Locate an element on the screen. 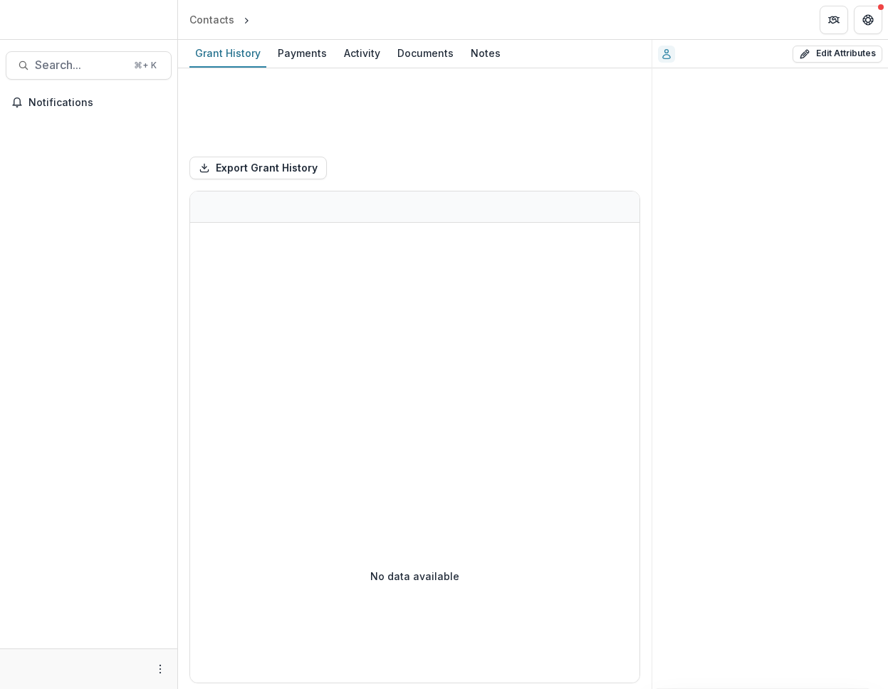 The width and height of the screenshot is (888, 689). div: Activity is located at coordinates (362, 53).